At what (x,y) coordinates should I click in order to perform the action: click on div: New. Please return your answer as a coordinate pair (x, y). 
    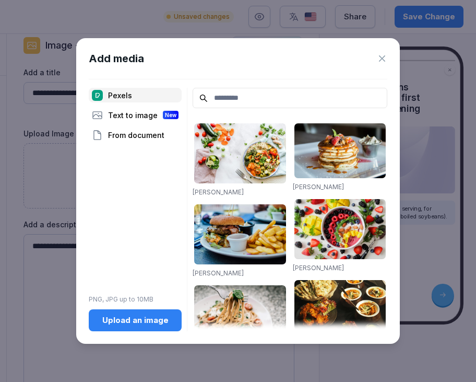
    Looking at the image, I should click on (171, 115).